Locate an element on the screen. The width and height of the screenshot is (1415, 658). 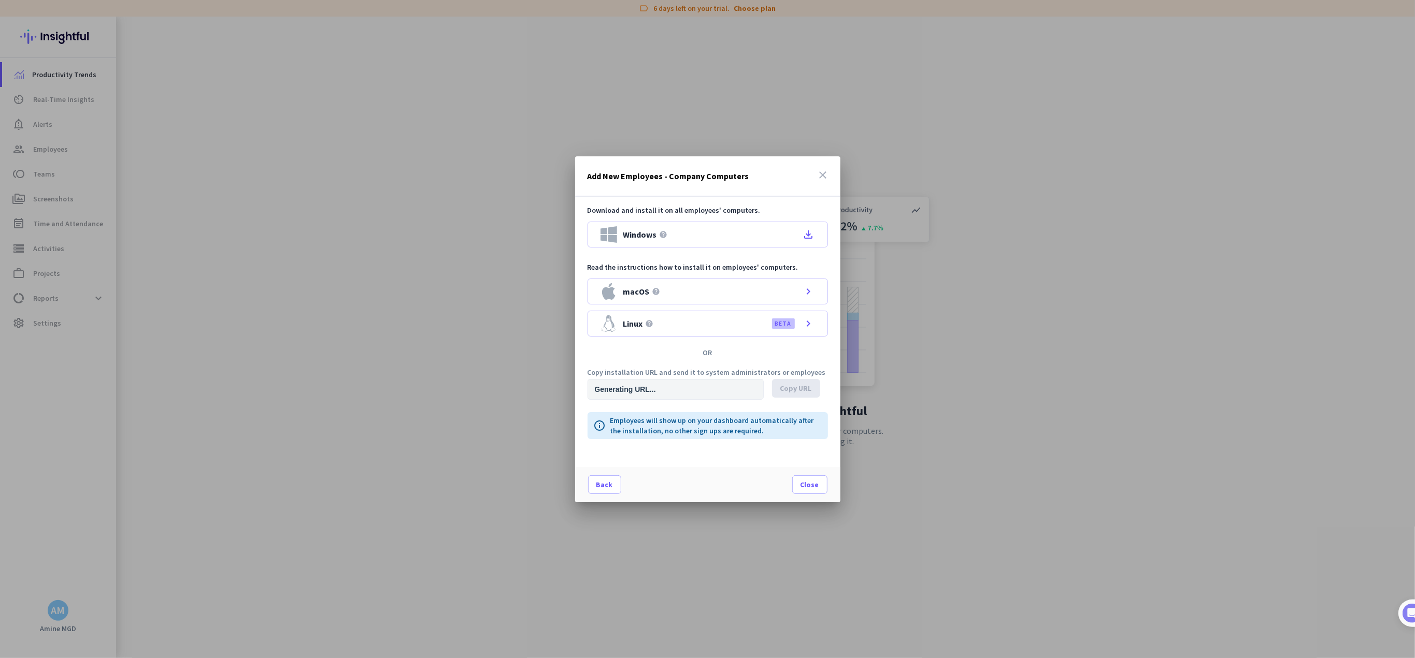
span: macOS is located at coordinates (636, 292).